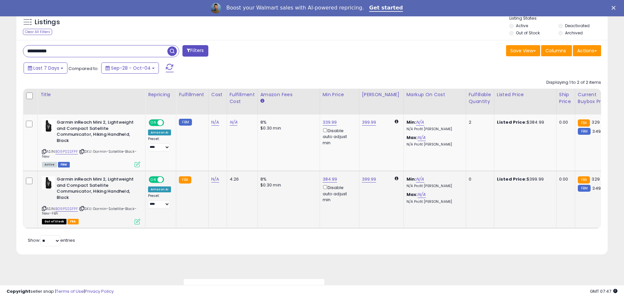  What do you see at coordinates (192, 95) in the screenshot?
I see `div: Fulfillment` at bounding box center [192, 95].